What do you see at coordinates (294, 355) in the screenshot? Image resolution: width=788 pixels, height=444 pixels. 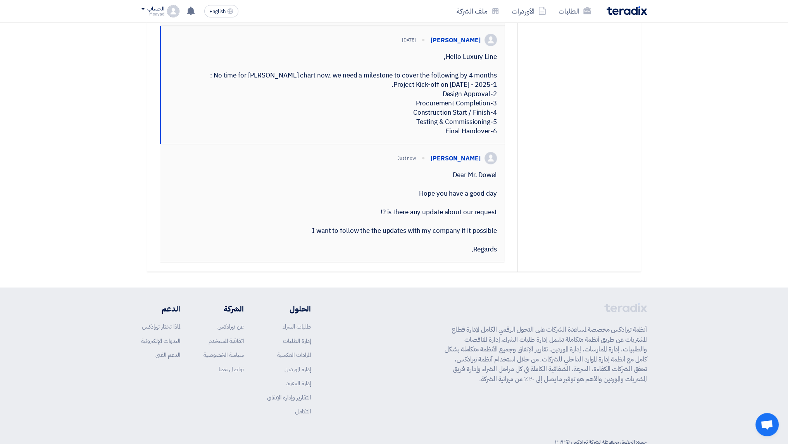 I see `a: المزادات العكسية` at bounding box center [294, 355].